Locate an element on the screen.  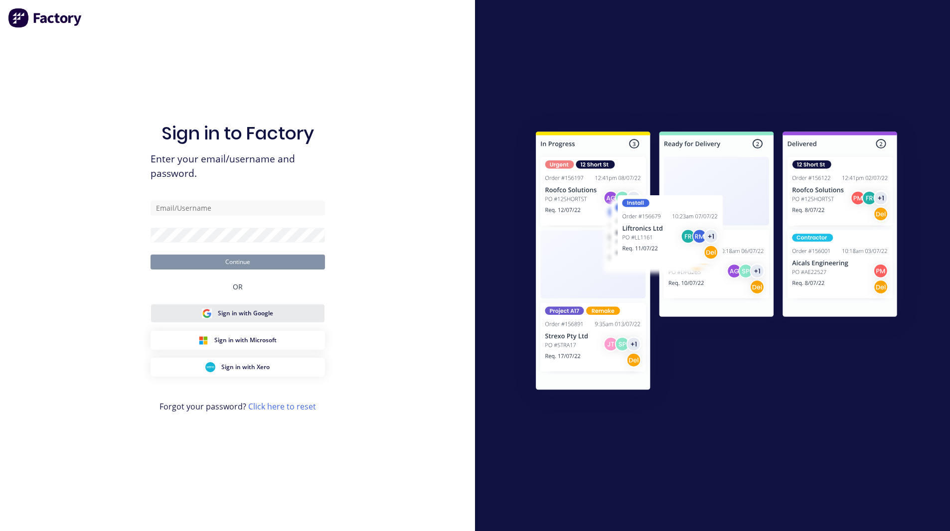
div: OR is located at coordinates (238, 287).